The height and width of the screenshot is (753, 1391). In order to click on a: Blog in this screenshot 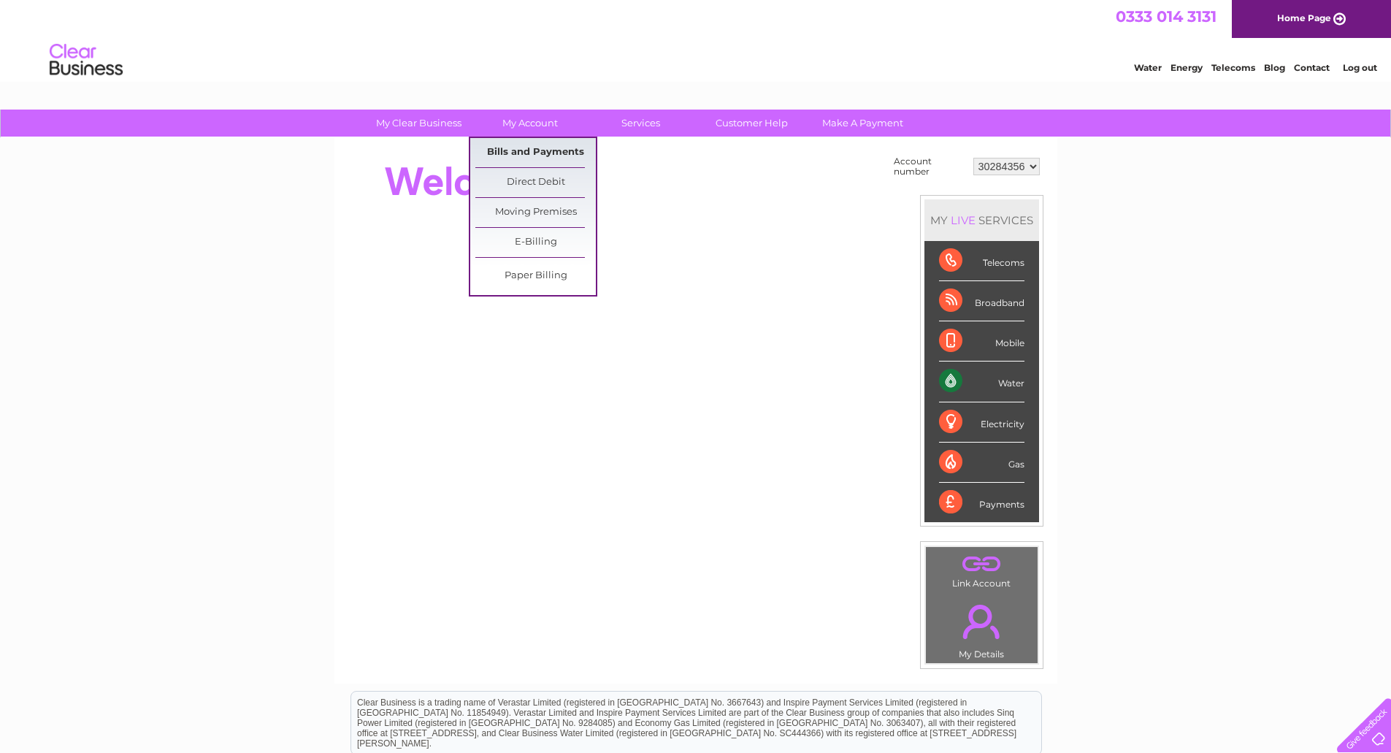, I will do `click(1274, 67)`.